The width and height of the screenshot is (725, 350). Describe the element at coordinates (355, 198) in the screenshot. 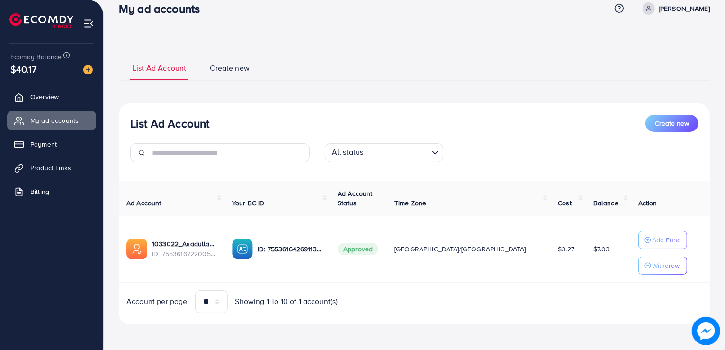

I see `span: Ad Account Status` at that location.